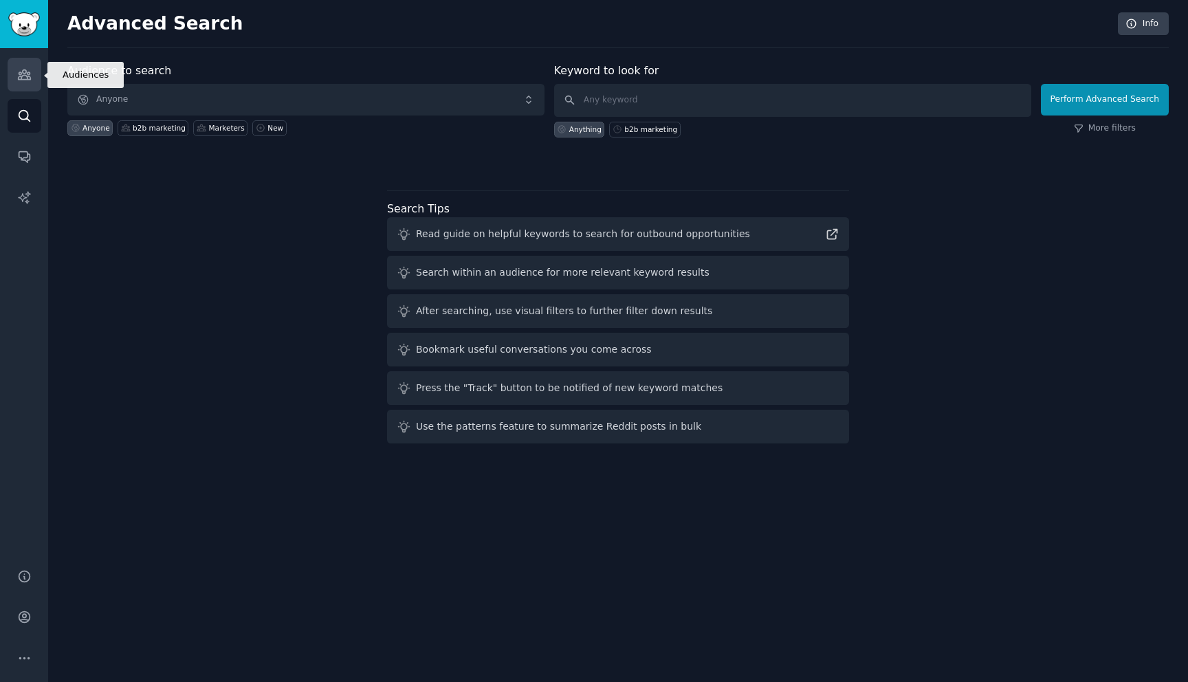 Image resolution: width=1188 pixels, height=682 pixels. What do you see at coordinates (119, 70) in the screenshot?
I see `label: Audience to search` at bounding box center [119, 70].